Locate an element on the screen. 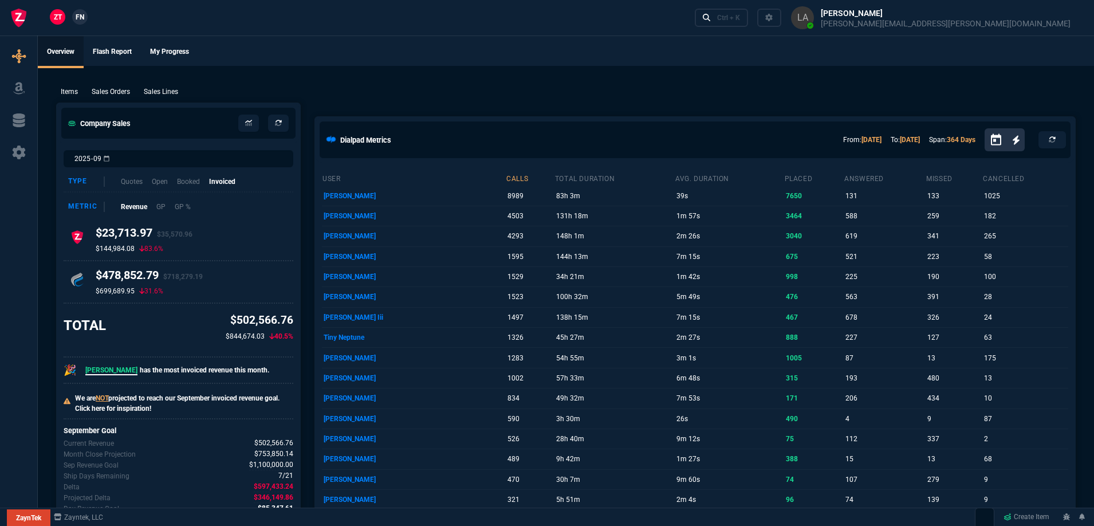 This screenshot has width=1094, height=526. p: 182 is located at coordinates (1025, 216).